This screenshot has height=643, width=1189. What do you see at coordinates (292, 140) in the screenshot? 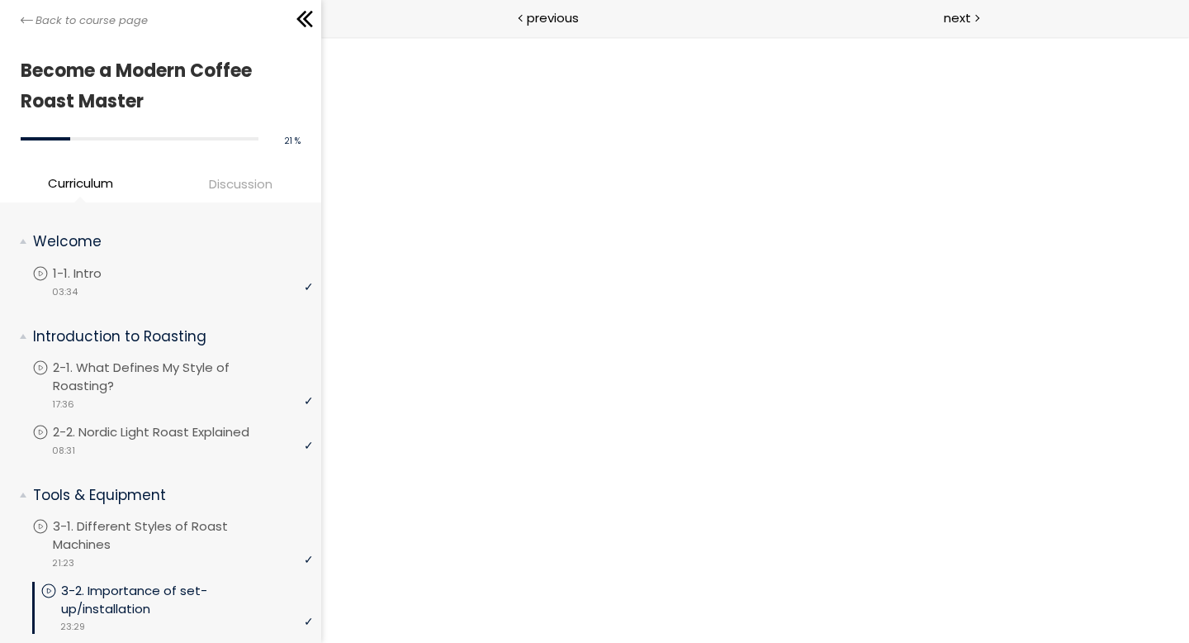
I see `span: 21 %` at bounding box center [292, 140].